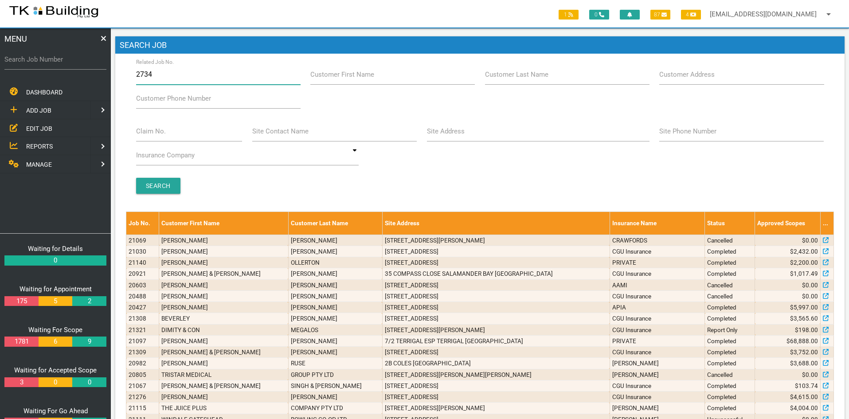 The width and height of the screenshot is (849, 419). I want to click on input: Search, so click(158, 186).